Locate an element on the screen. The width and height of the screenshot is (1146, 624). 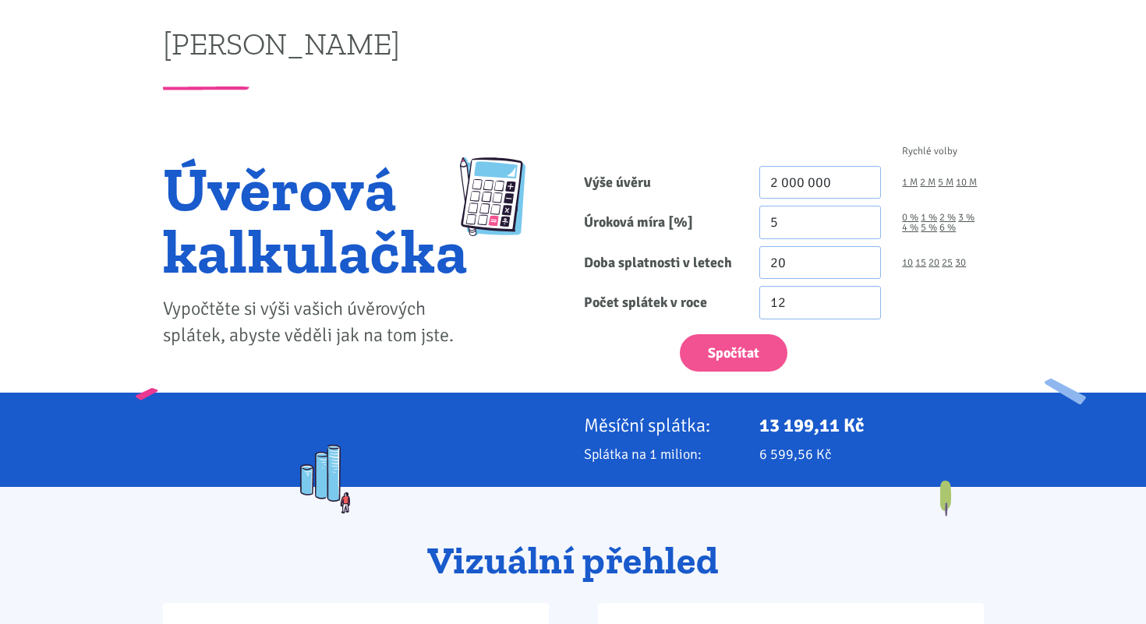
a: 20 is located at coordinates (934, 263).